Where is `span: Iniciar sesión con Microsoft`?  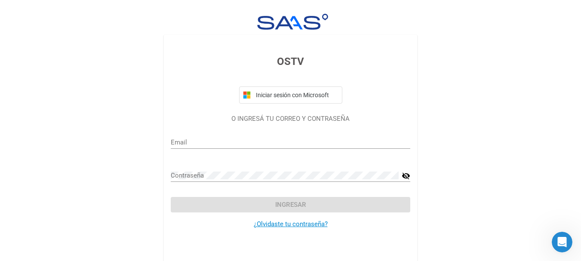 span: Iniciar sesión con Microsoft is located at coordinates (296, 95).